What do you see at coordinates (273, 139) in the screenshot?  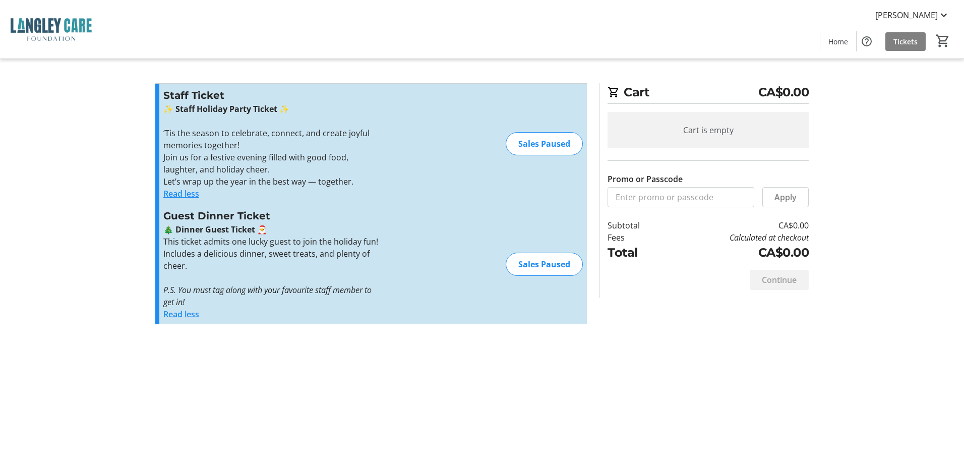 I see `p: ’Tis the season to celebrate, connect, and create joyful memories together!` at bounding box center [273, 139].